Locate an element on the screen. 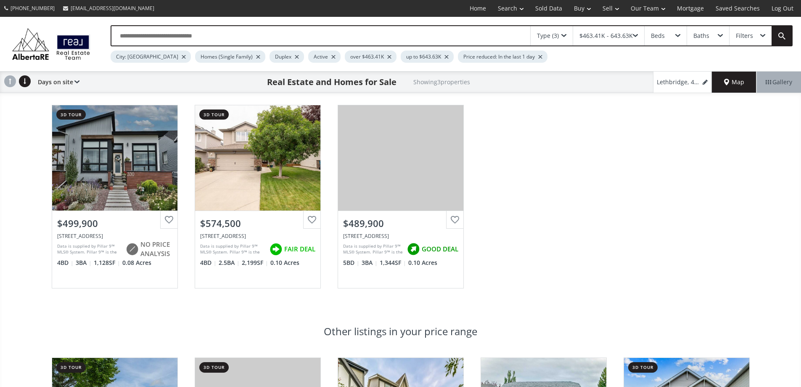  span: Gallery is located at coordinates (779, 82).